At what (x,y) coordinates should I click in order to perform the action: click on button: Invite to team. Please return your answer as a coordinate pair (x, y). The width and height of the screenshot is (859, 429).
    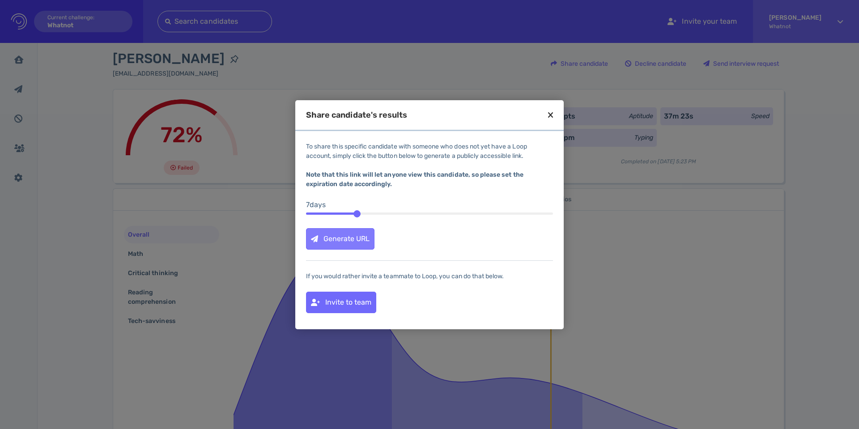
    Looking at the image, I should click on (341, 302).